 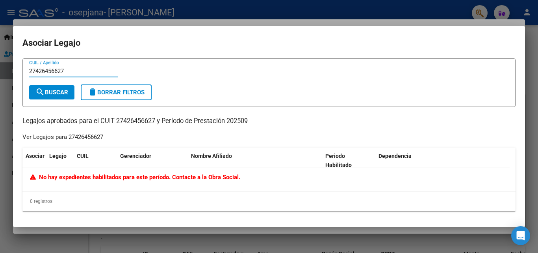 I want to click on div: Ver Legajos para 27426456627, so click(x=63, y=137).